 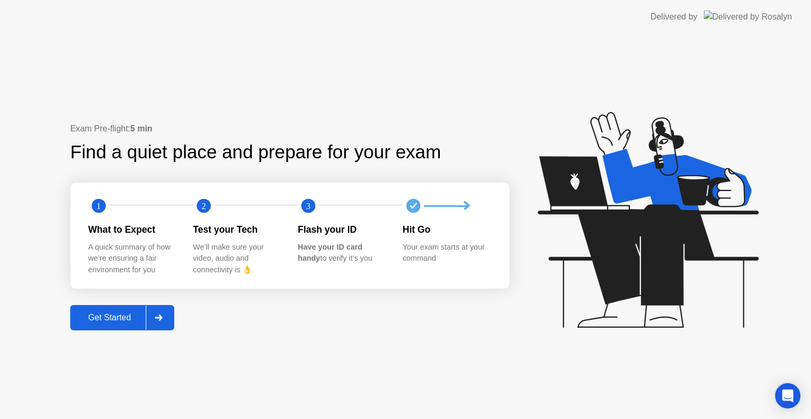 I want to click on div: Test your Tech, so click(x=237, y=230).